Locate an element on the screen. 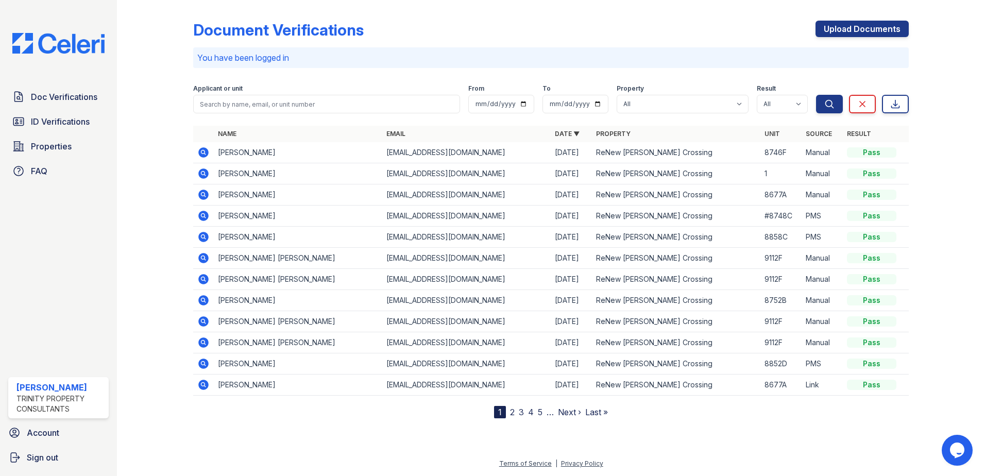 The image size is (985, 476). div: 1 is located at coordinates (500, 412).